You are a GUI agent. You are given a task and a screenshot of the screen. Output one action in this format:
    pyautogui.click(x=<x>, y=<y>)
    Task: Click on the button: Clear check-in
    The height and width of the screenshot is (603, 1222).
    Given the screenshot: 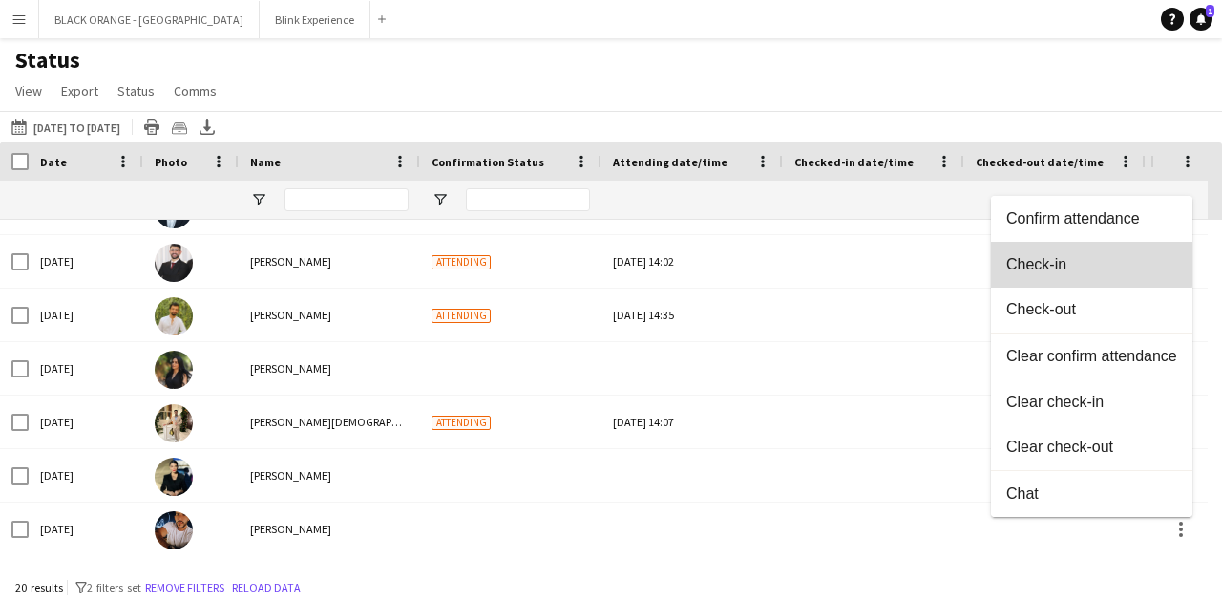 What is the action you would take?
    pyautogui.click(x=1091, y=402)
    